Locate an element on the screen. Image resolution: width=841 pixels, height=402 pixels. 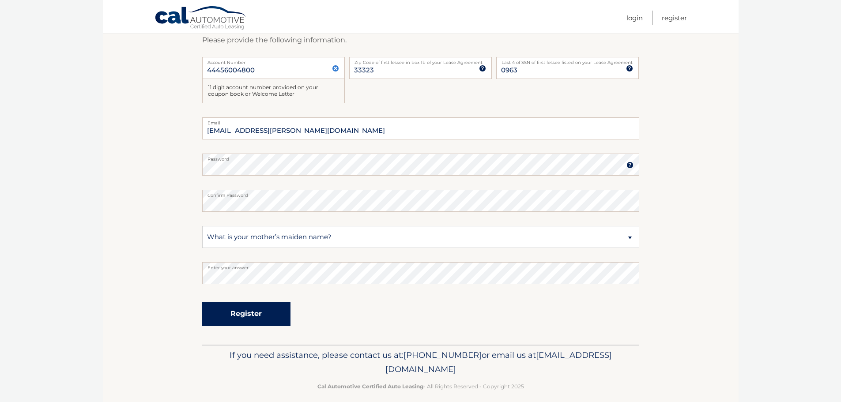
a: Login is located at coordinates (634, 18).